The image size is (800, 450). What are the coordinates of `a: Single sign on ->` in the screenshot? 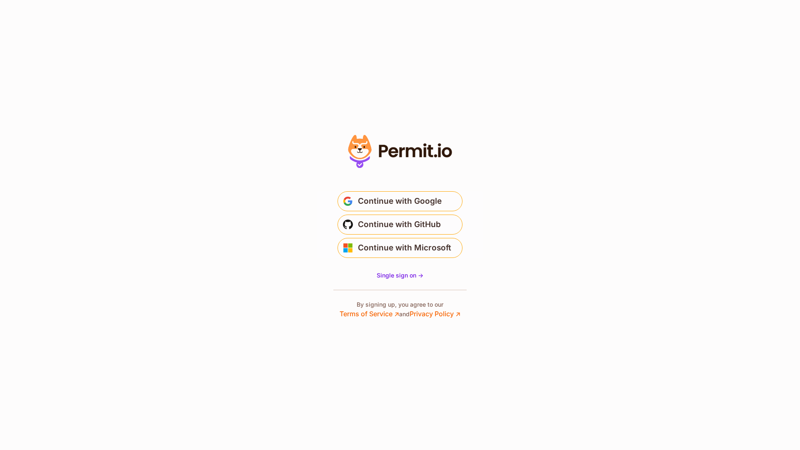 It's located at (400, 275).